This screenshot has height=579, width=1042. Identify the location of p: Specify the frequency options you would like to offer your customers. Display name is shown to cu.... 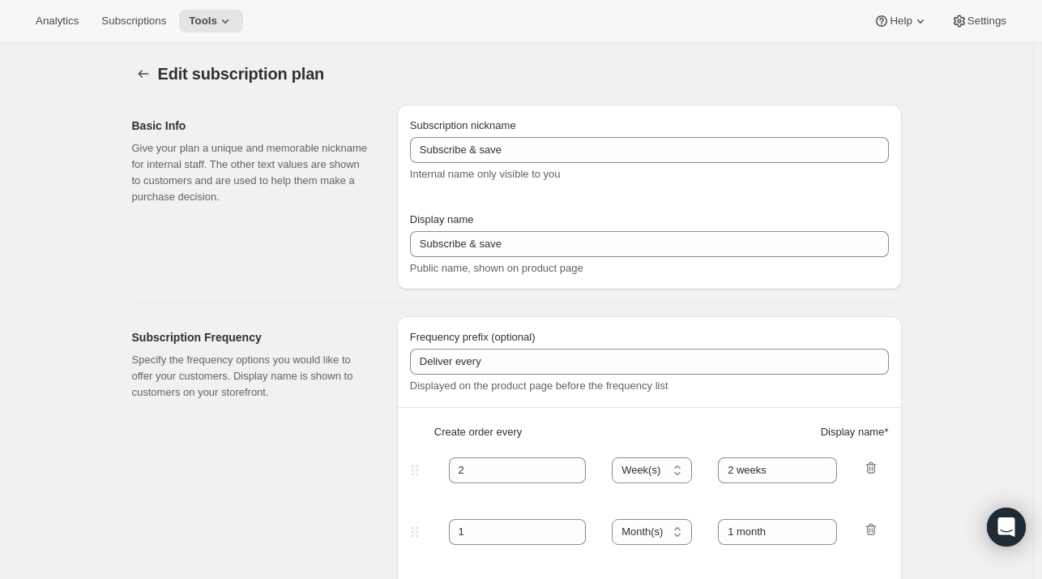
(251, 376).